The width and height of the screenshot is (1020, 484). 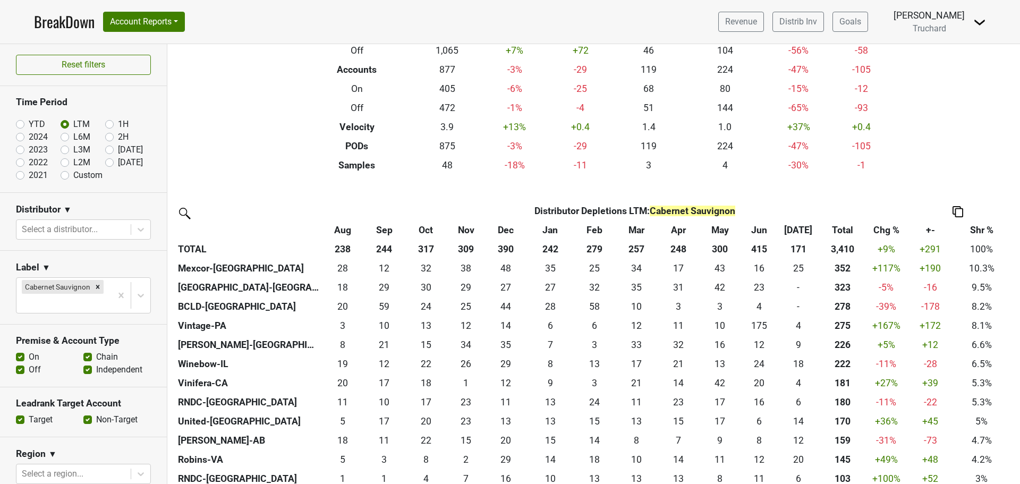 What do you see at coordinates (506, 306) in the screenshot?
I see `div: 44` at bounding box center [506, 306].